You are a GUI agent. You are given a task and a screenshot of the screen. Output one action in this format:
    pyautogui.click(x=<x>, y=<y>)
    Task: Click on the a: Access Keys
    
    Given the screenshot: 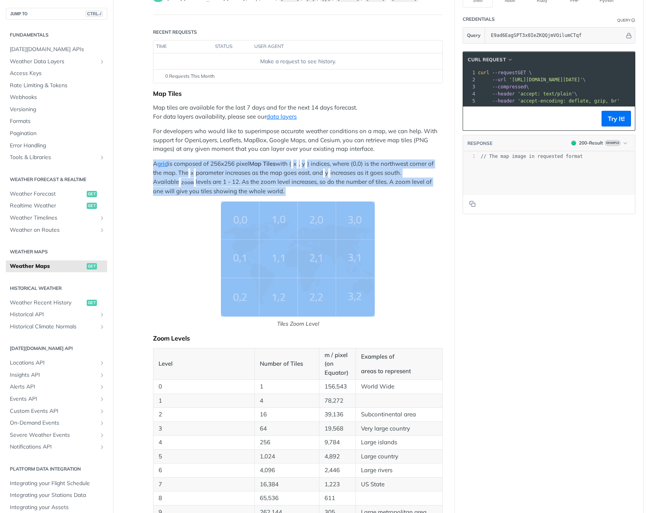 What is the action you would take?
    pyautogui.click(x=57, y=73)
    